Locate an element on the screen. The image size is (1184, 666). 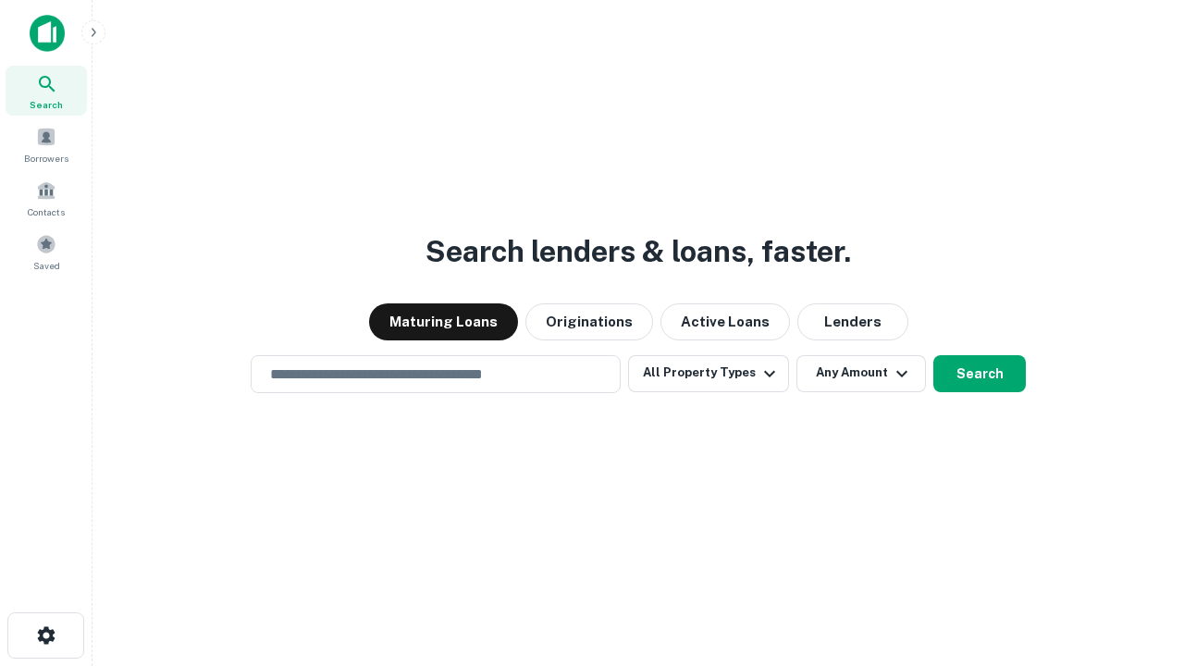
span: Saved is located at coordinates (46, 265).